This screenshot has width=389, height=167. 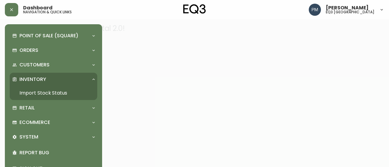 What do you see at coordinates (35, 123) in the screenshot?
I see `p: Ecommerce` at bounding box center [35, 123].